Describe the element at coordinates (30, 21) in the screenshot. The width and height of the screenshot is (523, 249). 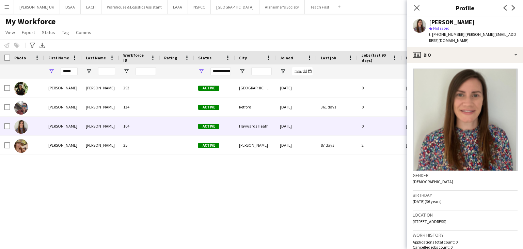
I see `span: My Workforce` at that location.